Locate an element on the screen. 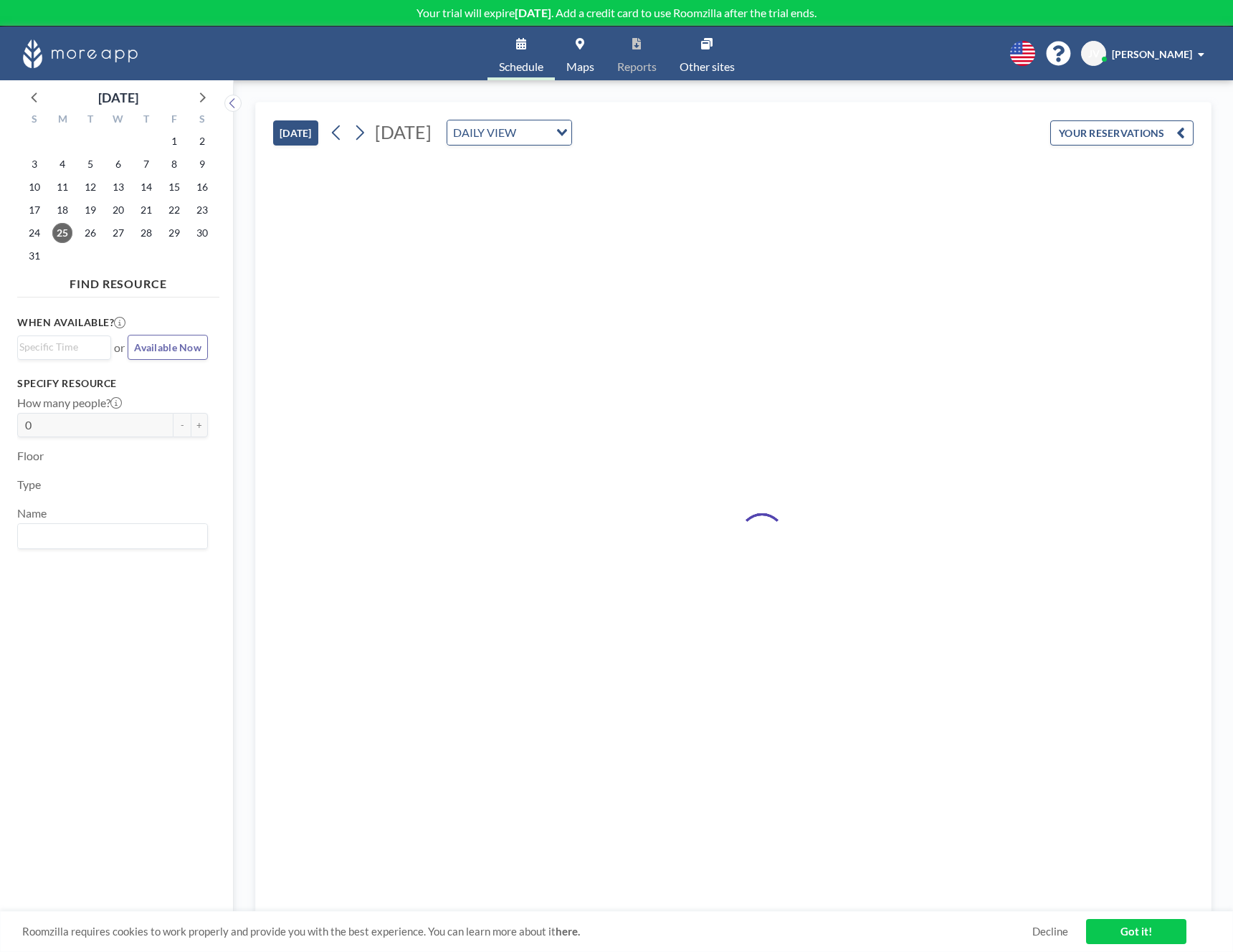 The image size is (1233, 952). span: or is located at coordinates (119, 348).